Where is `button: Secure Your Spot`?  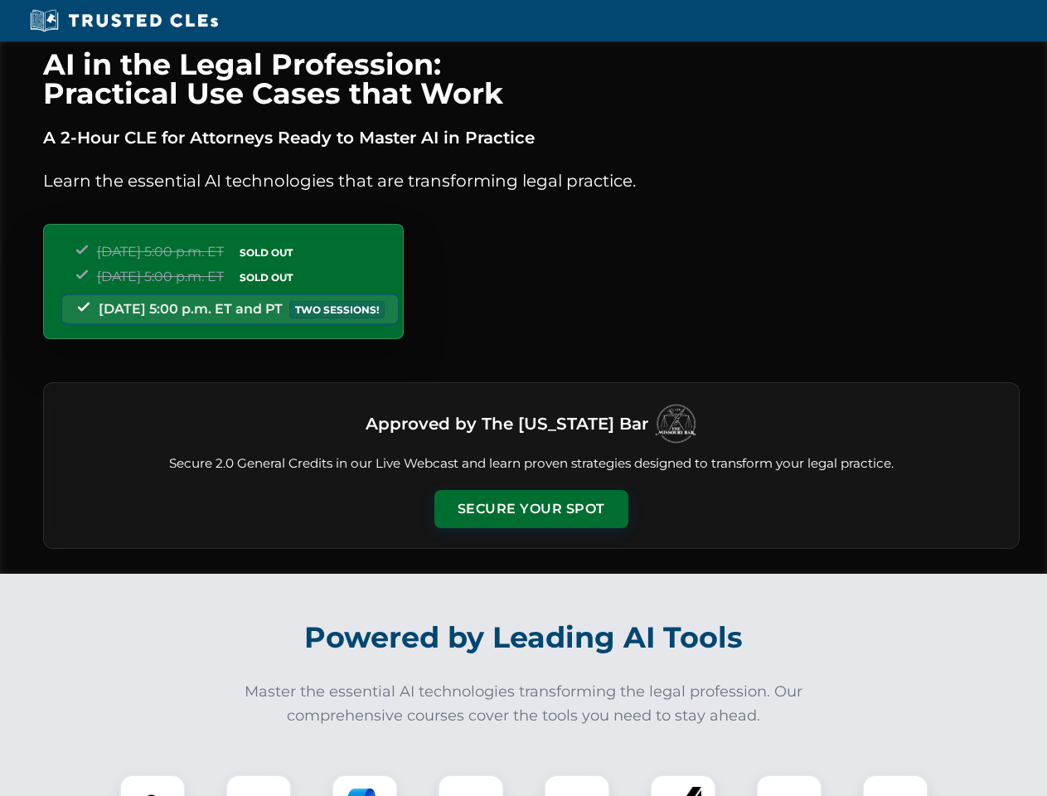 button: Secure Your Spot is located at coordinates (531, 509).